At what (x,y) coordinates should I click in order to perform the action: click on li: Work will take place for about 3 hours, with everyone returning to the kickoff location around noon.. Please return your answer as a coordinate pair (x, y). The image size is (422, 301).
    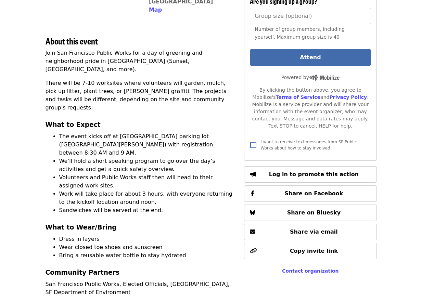
    Looking at the image, I should click on (147, 198).